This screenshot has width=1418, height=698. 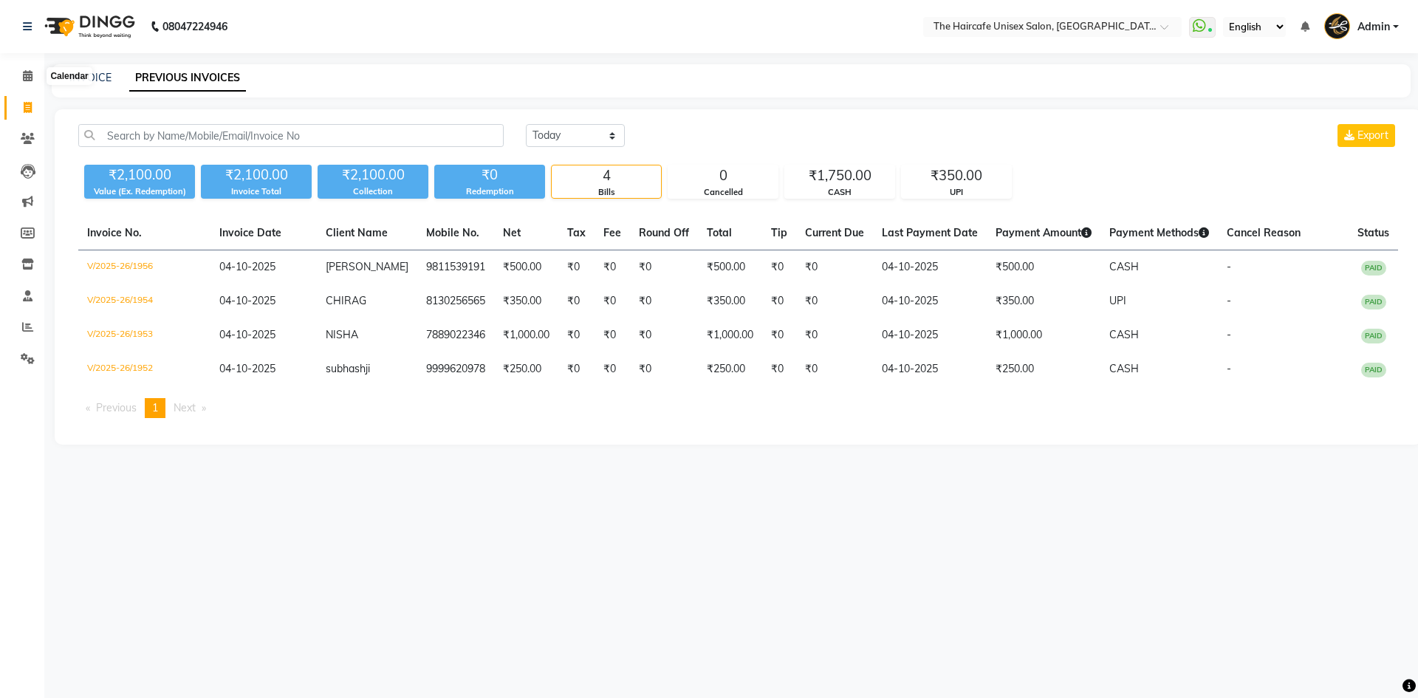 I want to click on a: PREVIOUS INVOICES, so click(x=188, y=78).